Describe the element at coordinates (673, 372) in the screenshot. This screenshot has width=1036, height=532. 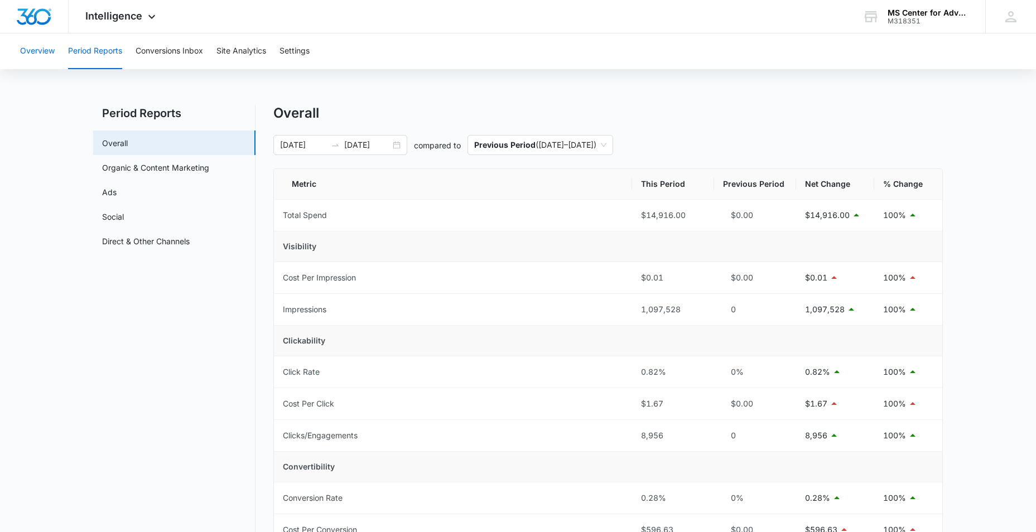
I see `div: 0.82%` at that location.